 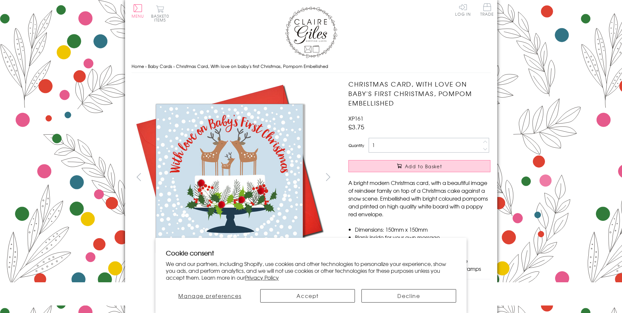 What do you see at coordinates (328, 177) in the screenshot?
I see `button: next` at bounding box center [328, 177].